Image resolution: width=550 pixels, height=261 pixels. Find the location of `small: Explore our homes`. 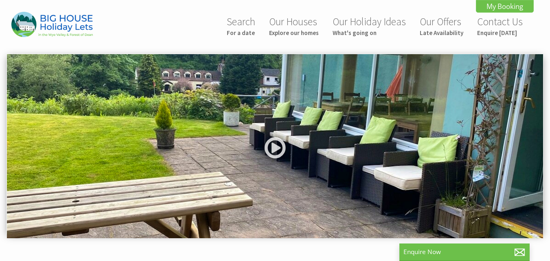

small: Explore our homes is located at coordinates (294, 33).